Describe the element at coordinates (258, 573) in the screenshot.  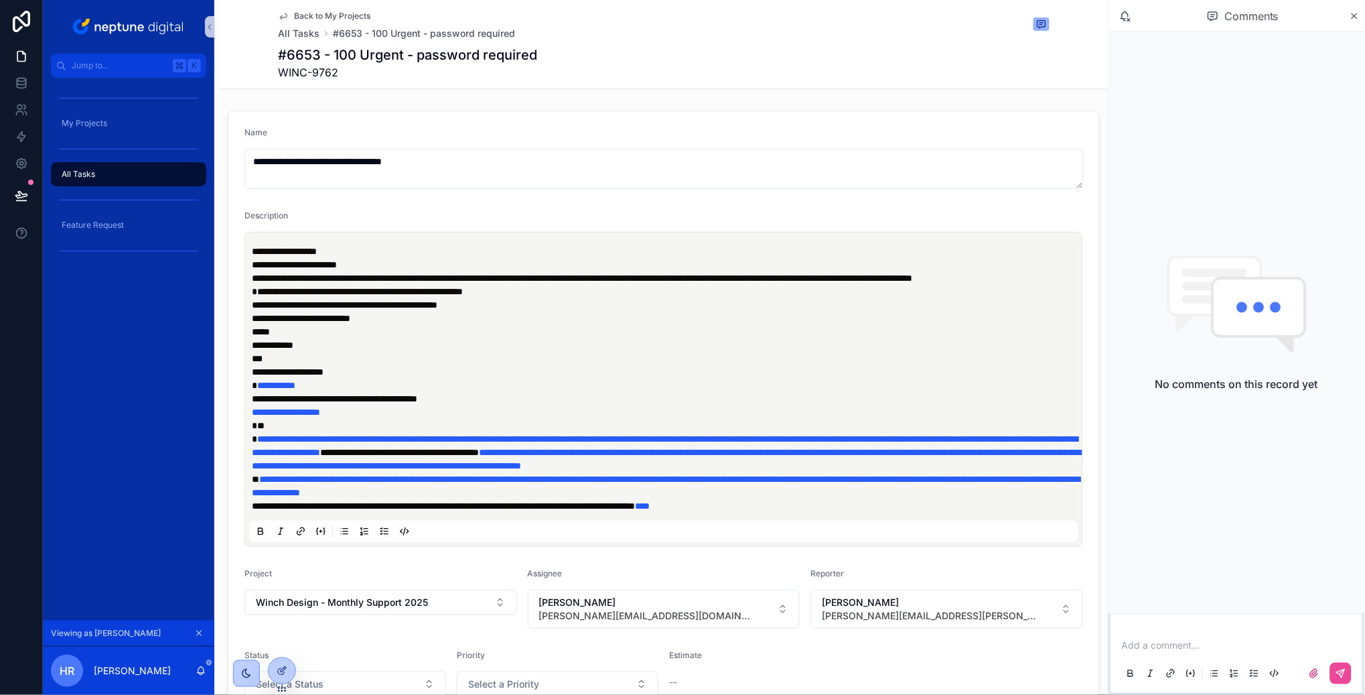
I see `span: Project` at that location.